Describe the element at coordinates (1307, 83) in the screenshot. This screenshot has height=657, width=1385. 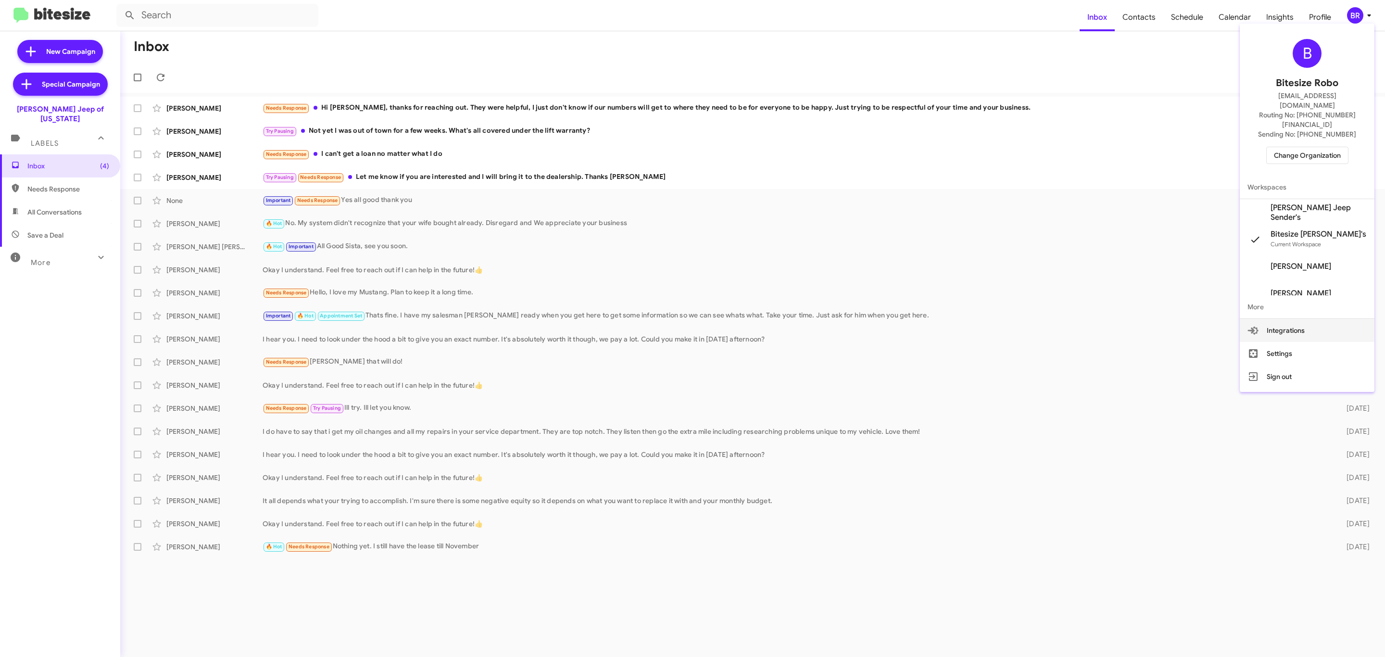
I see `span: Bitesize Robo` at that location.